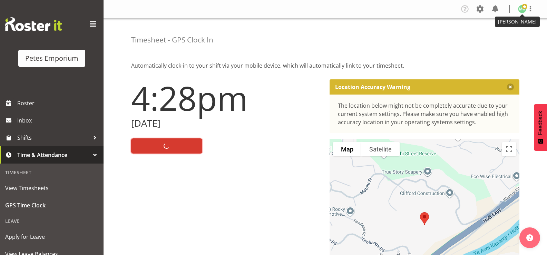 Image resolution: width=547 pixels, height=255 pixels. What do you see at coordinates (52, 188) in the screenshot?
I see `a: View Timesheets` at bounding box center [52, 188].